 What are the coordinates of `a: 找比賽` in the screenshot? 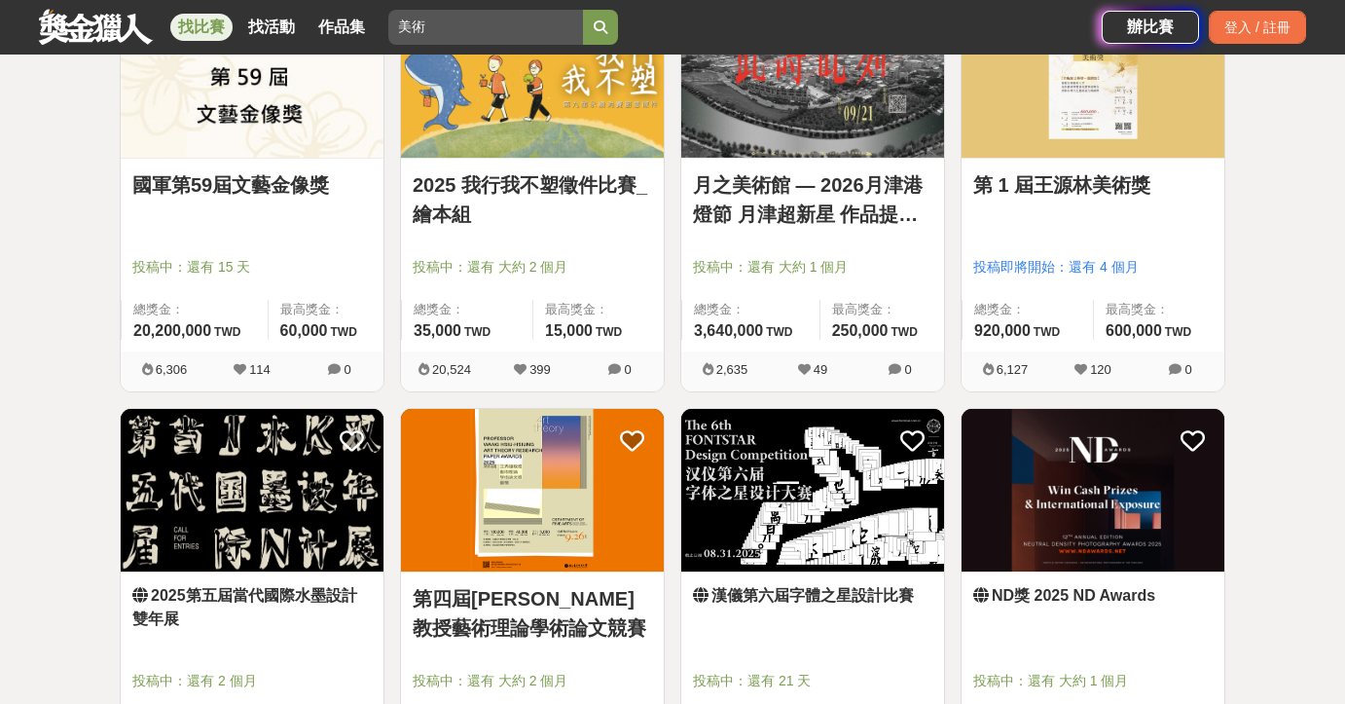 It's located at (201, 27).